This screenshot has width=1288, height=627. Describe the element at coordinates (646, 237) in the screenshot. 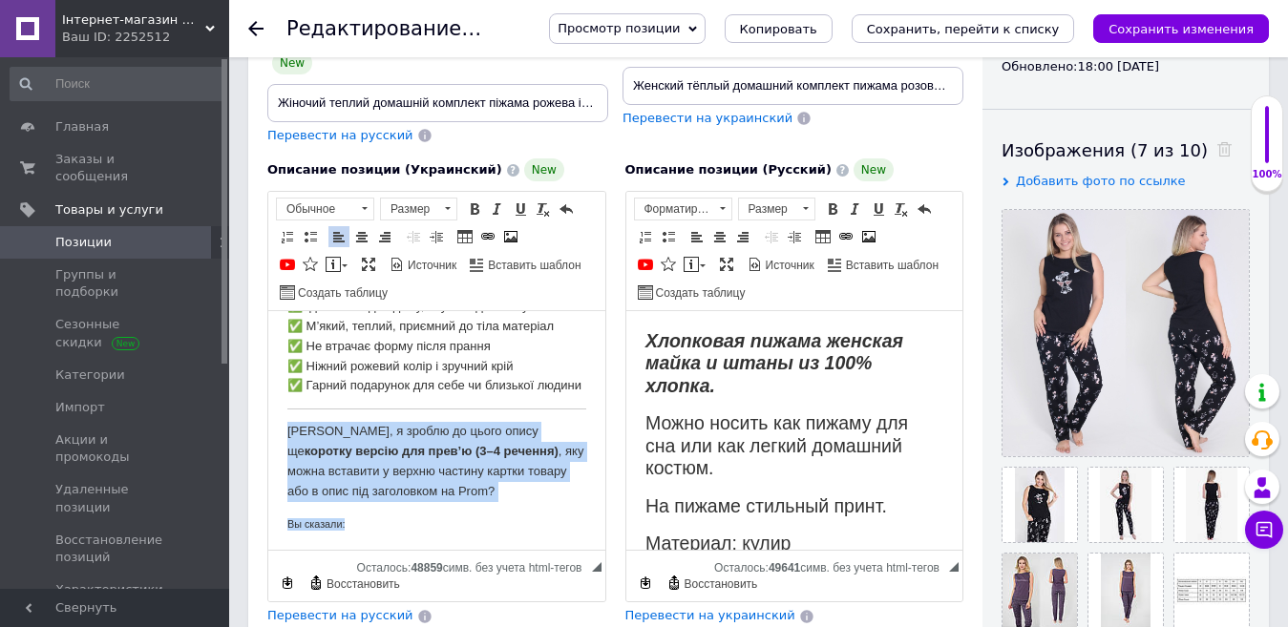

I see `a: Вставить / удалить нумерованный список` at that location.